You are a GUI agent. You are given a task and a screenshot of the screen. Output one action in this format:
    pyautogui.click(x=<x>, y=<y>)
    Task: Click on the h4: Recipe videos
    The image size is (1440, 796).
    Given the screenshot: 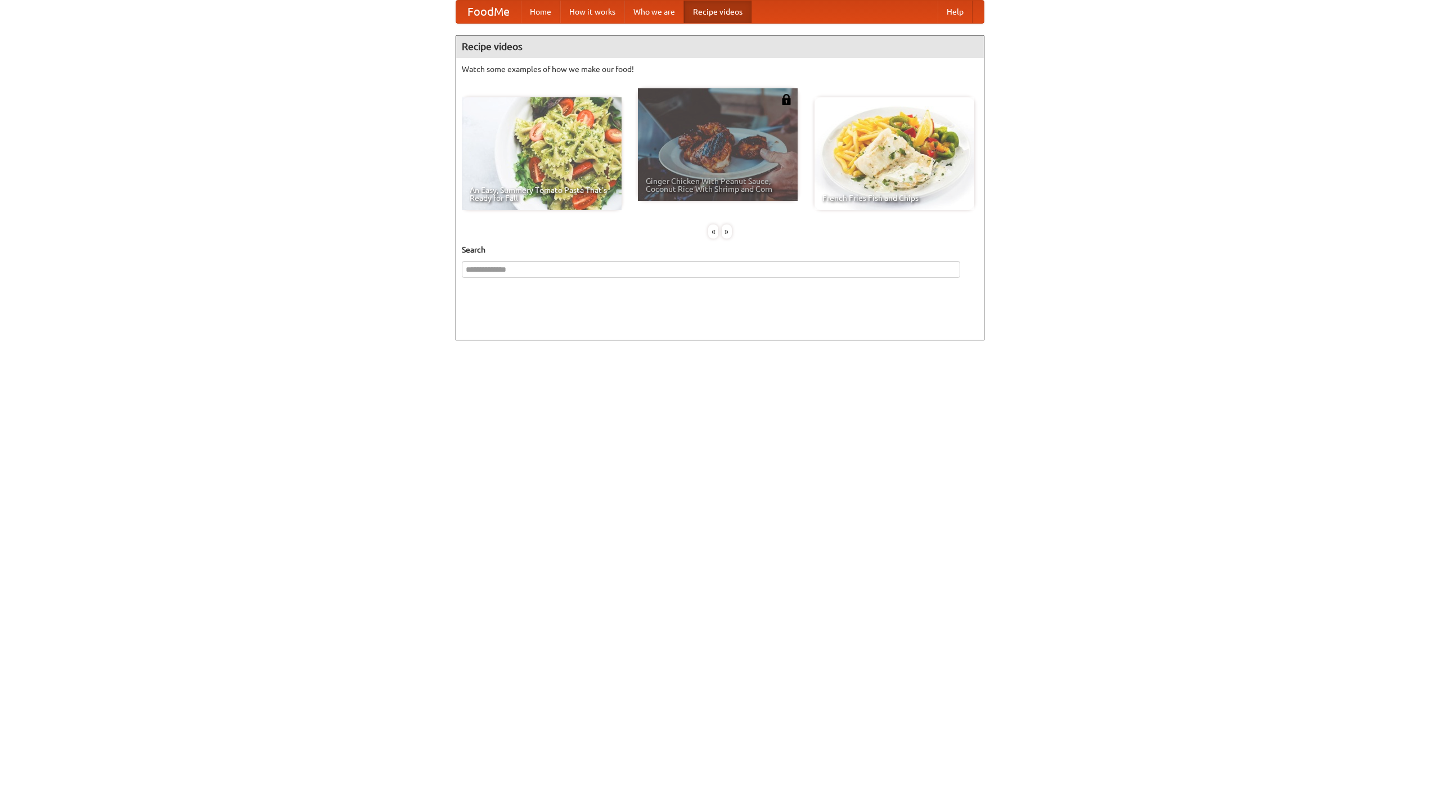 What is the action you would take?
    pyautogui.click(x=720, y=47)
    